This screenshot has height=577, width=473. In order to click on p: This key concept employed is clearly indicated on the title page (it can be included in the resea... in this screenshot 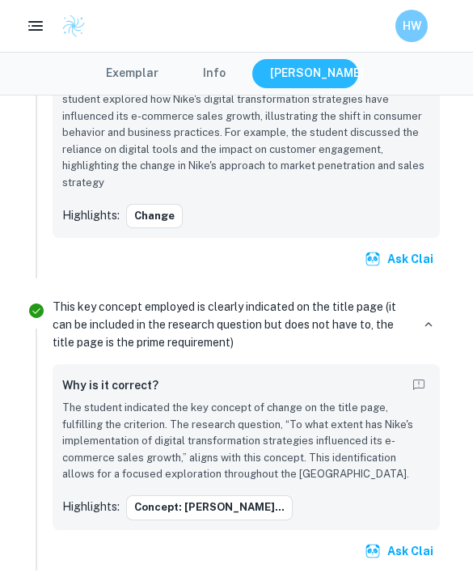, I will do `click(231, 324)`.